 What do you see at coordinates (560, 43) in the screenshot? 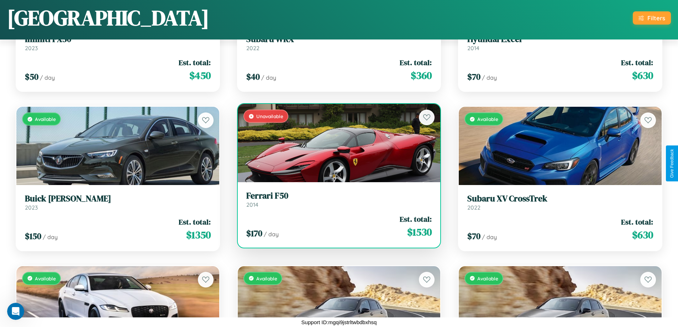
I see `a: Hyundai Excel2014` at bounding box center [560, 43].